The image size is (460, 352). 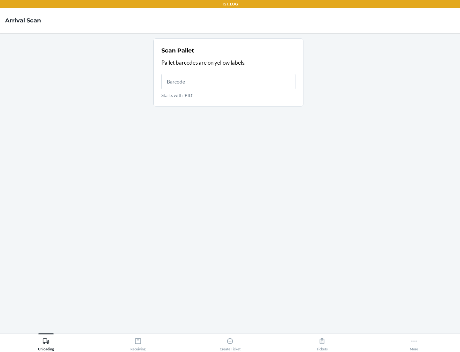 I want to click on input: Starts with 'PID', so click(x=229, y=81).